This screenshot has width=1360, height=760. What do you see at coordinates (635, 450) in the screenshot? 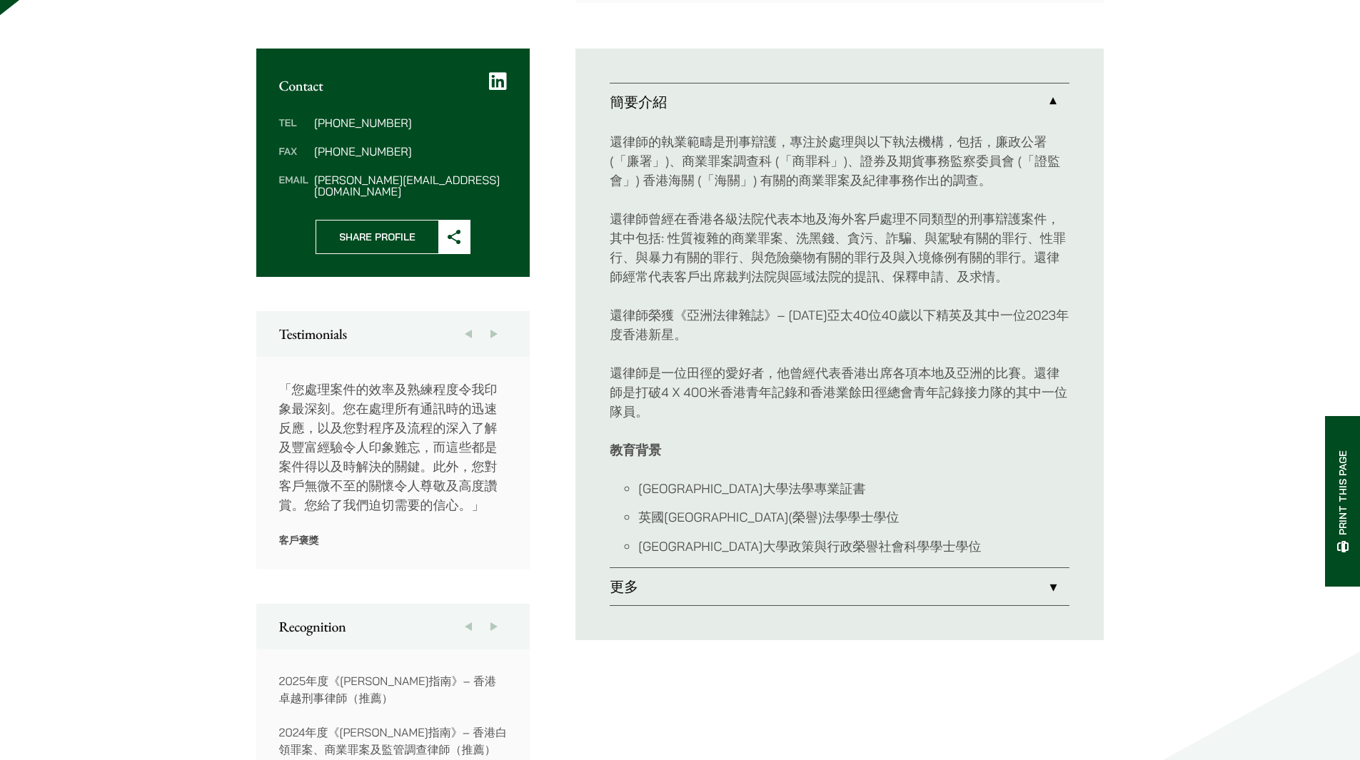
I see `strong: 教育背景` at bounding box center [635, 450].